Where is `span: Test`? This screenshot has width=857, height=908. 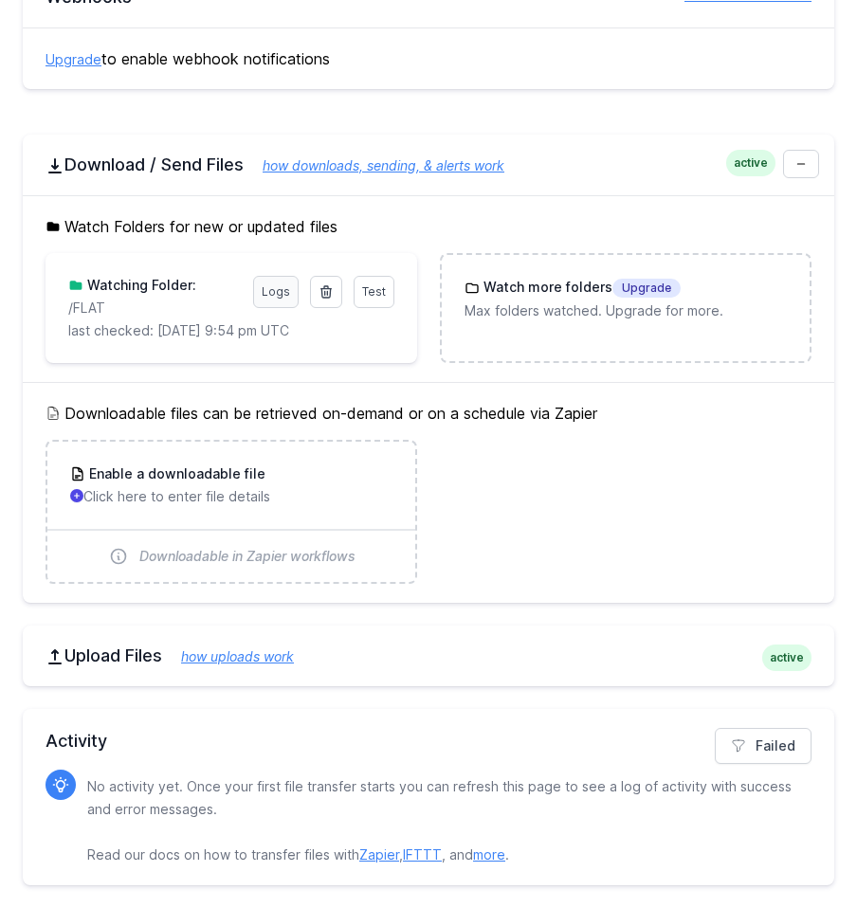
span: Test is located at coordinates (373, 291).